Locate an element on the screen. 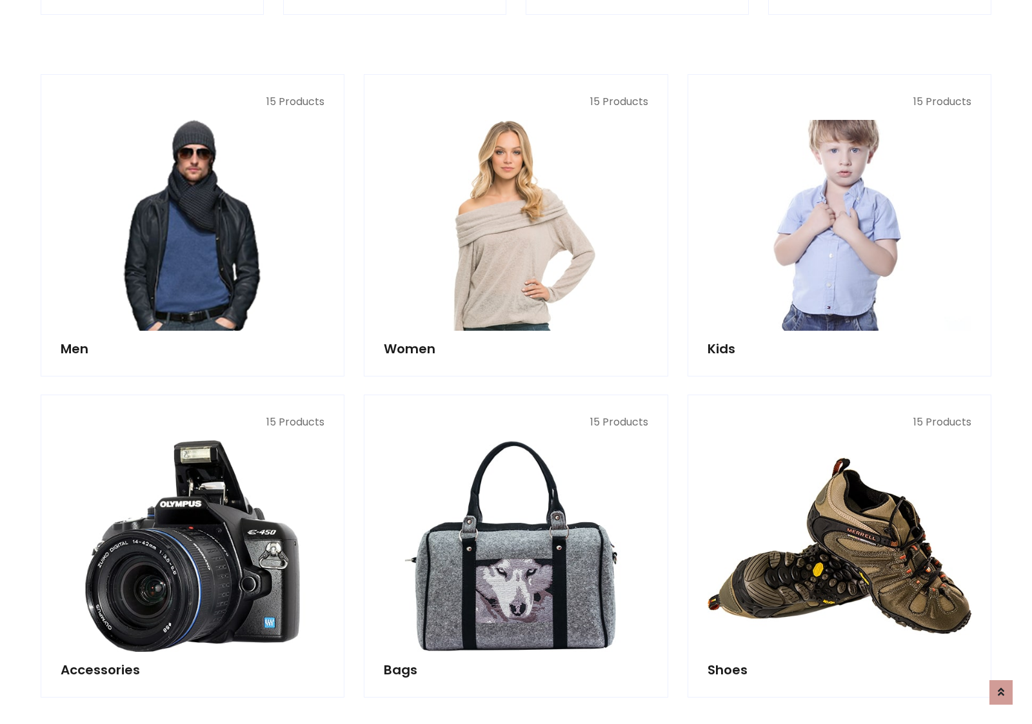 The width and height of the screenshot is (1032, 724). h5: Bags is located at coordinates (515, 670).